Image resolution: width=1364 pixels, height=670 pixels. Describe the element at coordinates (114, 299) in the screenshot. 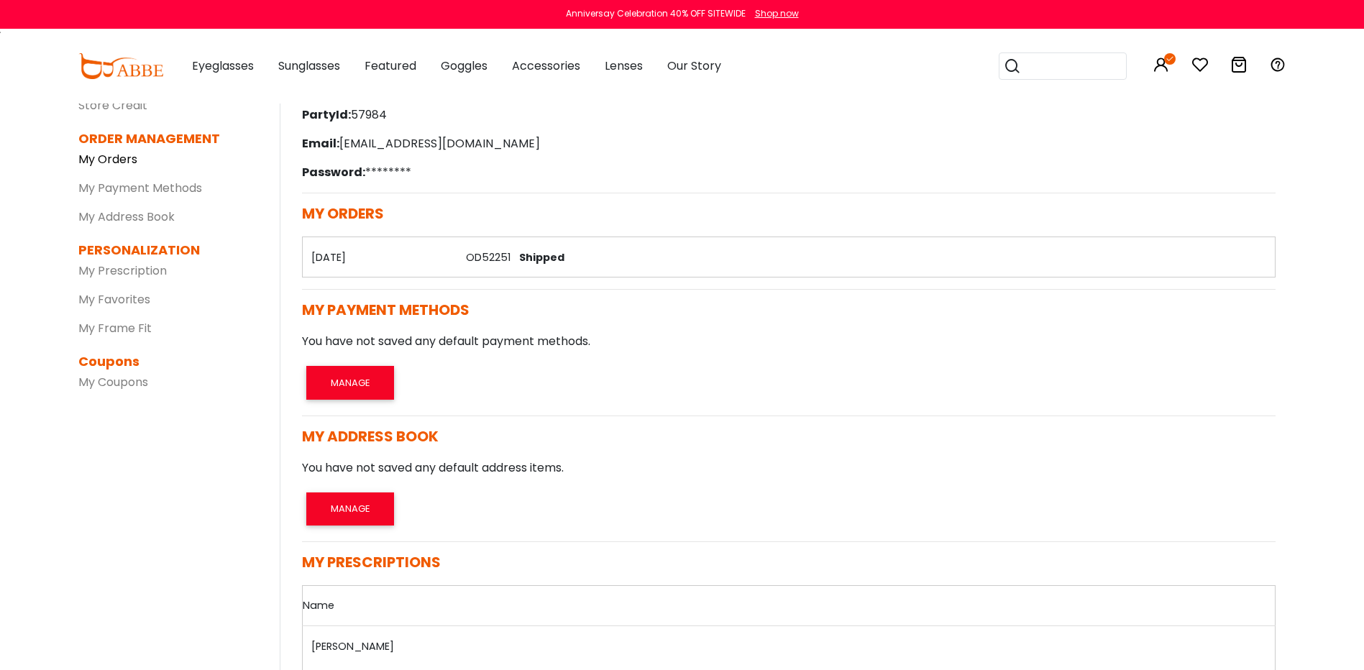

I see `a: My Favorites` at that location.